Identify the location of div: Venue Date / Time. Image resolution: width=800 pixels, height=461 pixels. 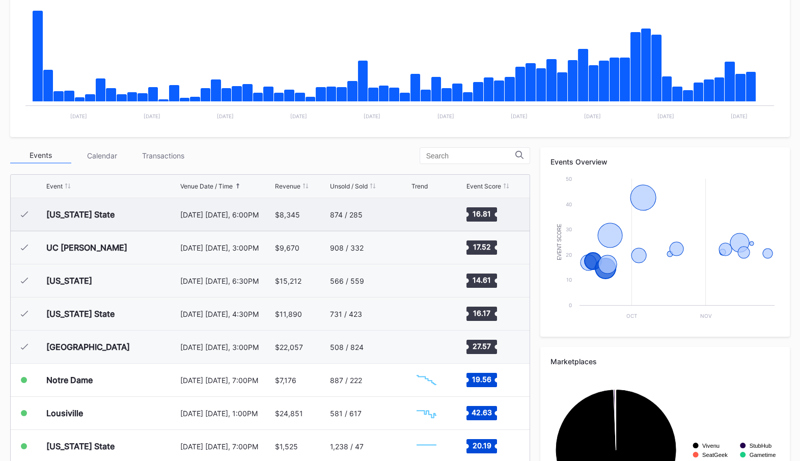
(206, 186).